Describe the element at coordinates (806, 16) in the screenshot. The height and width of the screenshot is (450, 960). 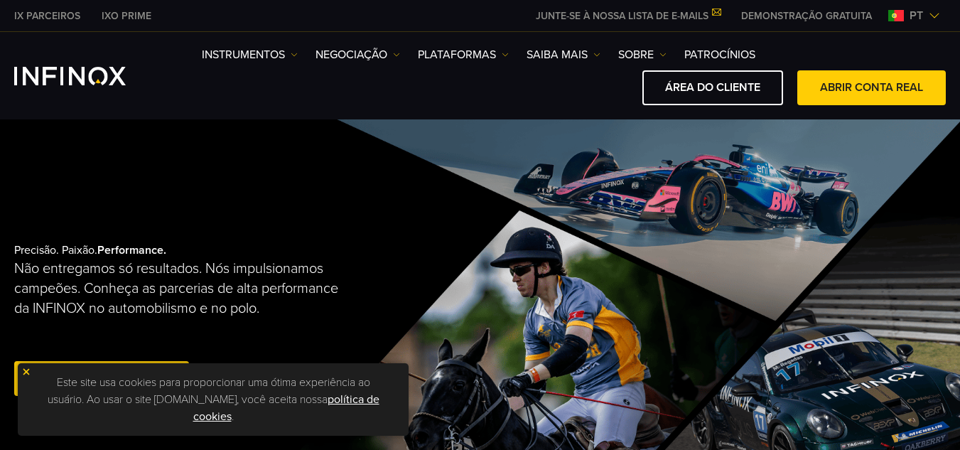
I see `a: INFINOX MENU` at that location.